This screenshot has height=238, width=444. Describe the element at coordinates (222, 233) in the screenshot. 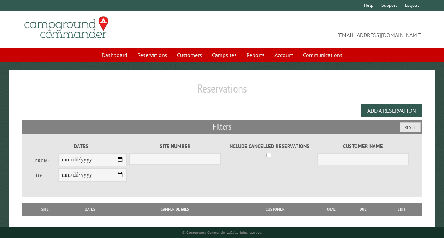

I see `small: © Campground Commander LLC. All rights reserved.` at that location.